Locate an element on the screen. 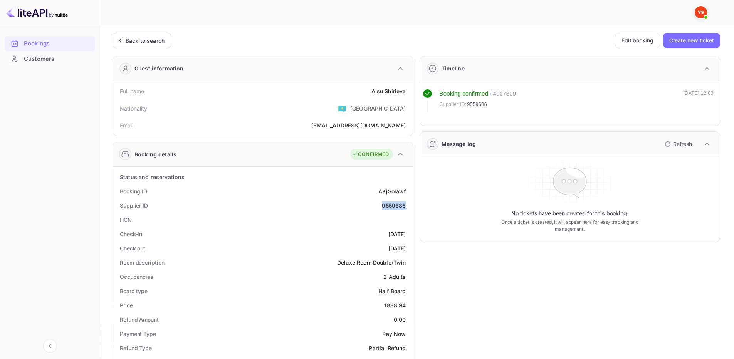 The image size is (734, 359). div: Timeline is located at coordinates (453, 68).